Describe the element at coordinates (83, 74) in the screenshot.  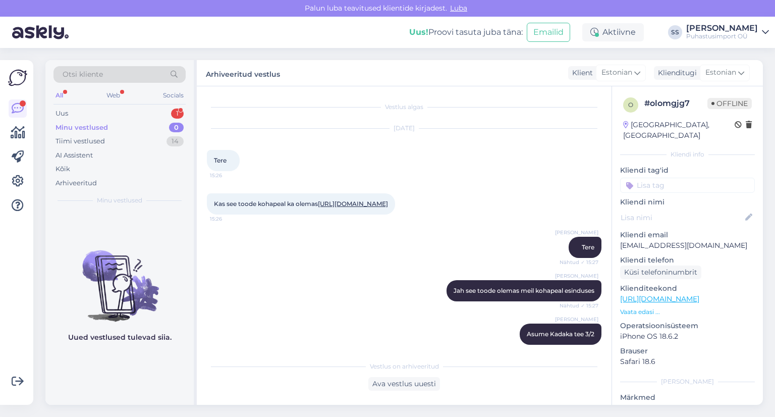
I see `span: Otsi kliente` at that location.